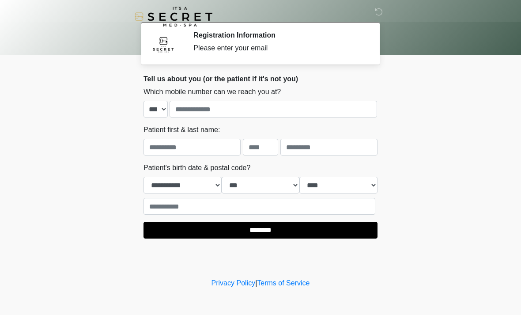  What do you see at coordinates (279, 35) in the screenshot?
I see `h2: Registration Information` at bounding box center [279, 35].